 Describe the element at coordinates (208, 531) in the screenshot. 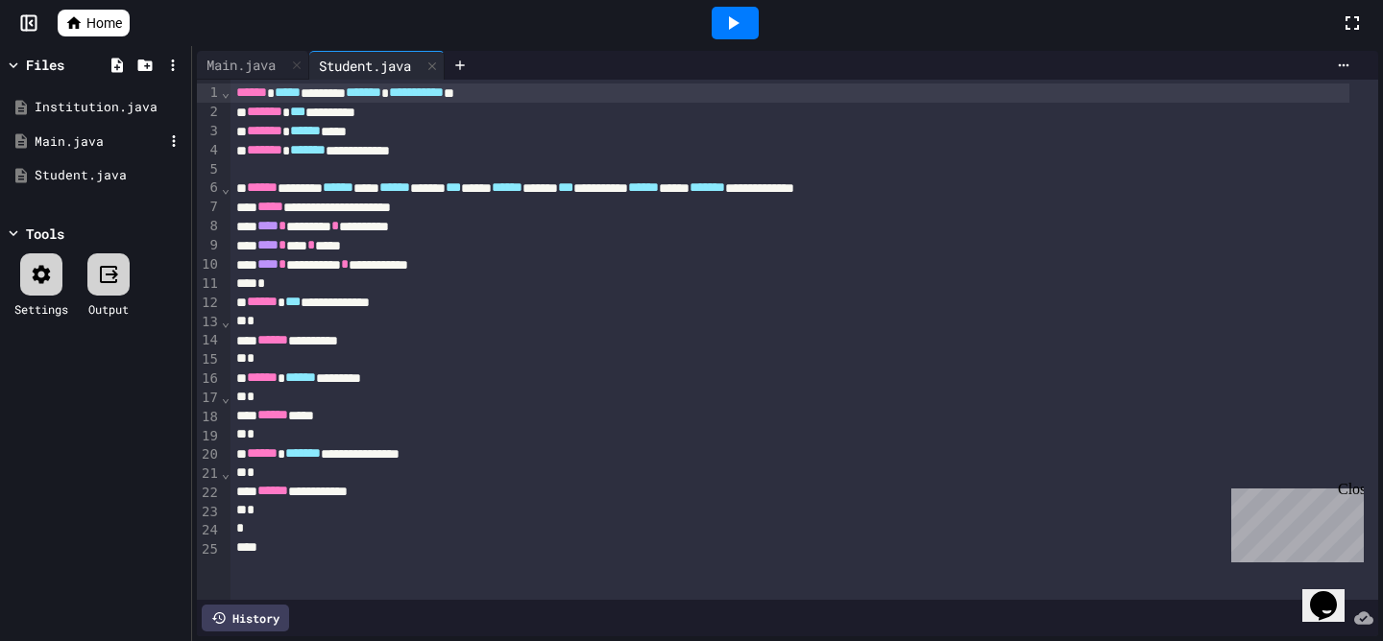

I see `div: 24` at that location.